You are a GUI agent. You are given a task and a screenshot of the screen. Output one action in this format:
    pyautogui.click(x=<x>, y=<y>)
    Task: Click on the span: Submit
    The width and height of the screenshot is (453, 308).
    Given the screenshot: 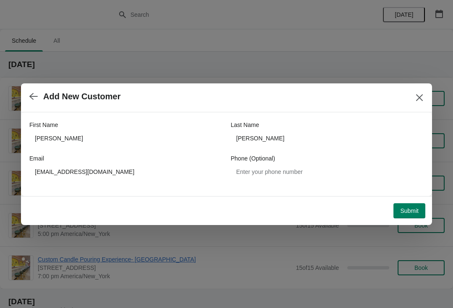 What is the action you would take?
    pyautogui.click(x=409, y=211)
    